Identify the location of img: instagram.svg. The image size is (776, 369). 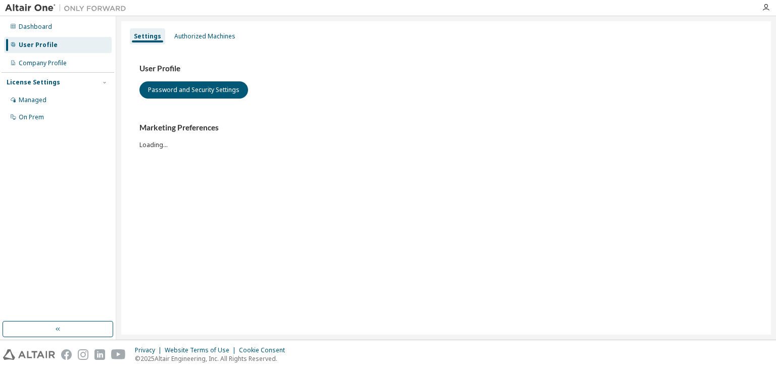
(83, 354).